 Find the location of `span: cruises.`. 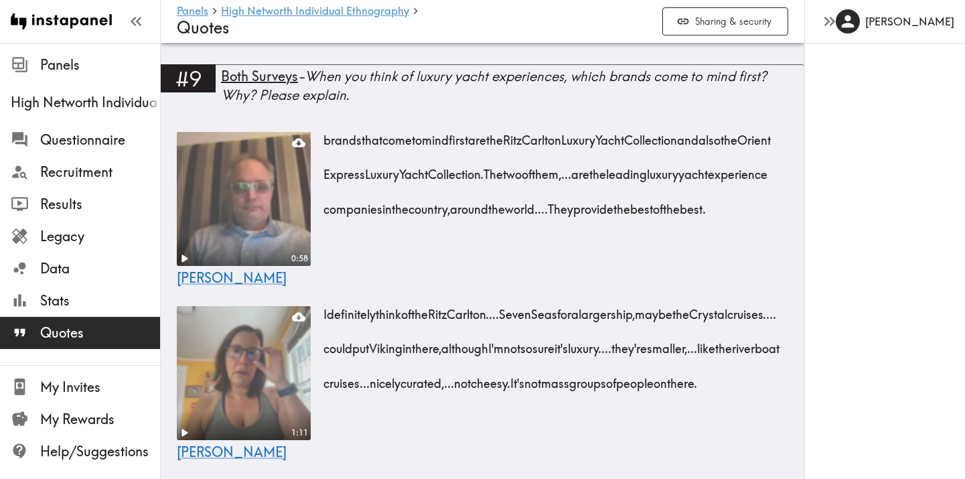

span: cruises. is located at coordinates (747, 310).